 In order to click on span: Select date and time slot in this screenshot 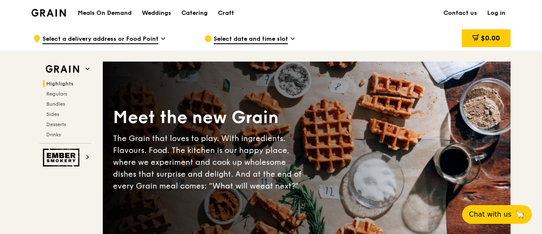, I will do `click(251, 39)`.